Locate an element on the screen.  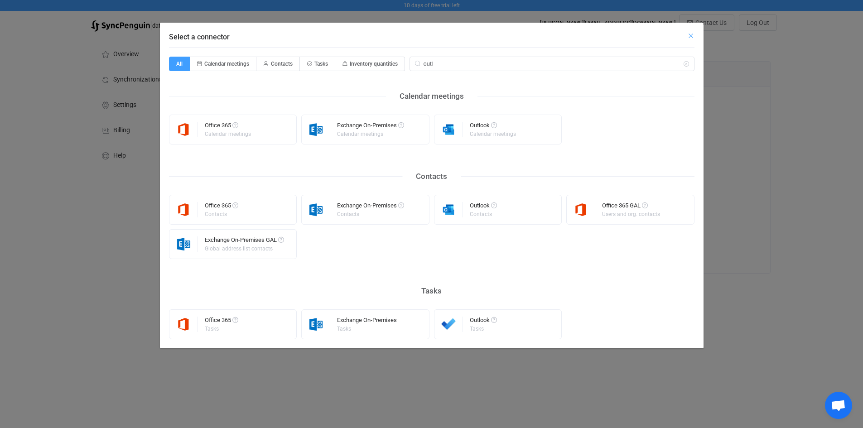
div: Office 365 GAL is located at coordinates (631, 207).